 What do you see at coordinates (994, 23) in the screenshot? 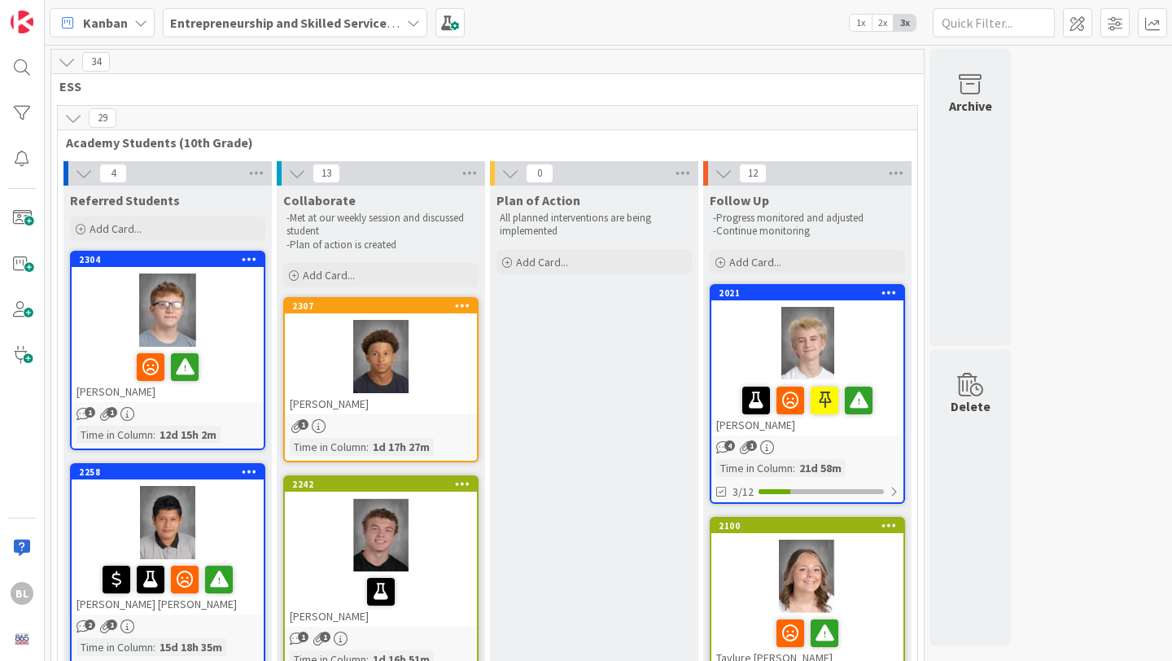
I see `input: Quick Filter...` at bounding box center [994, 23].